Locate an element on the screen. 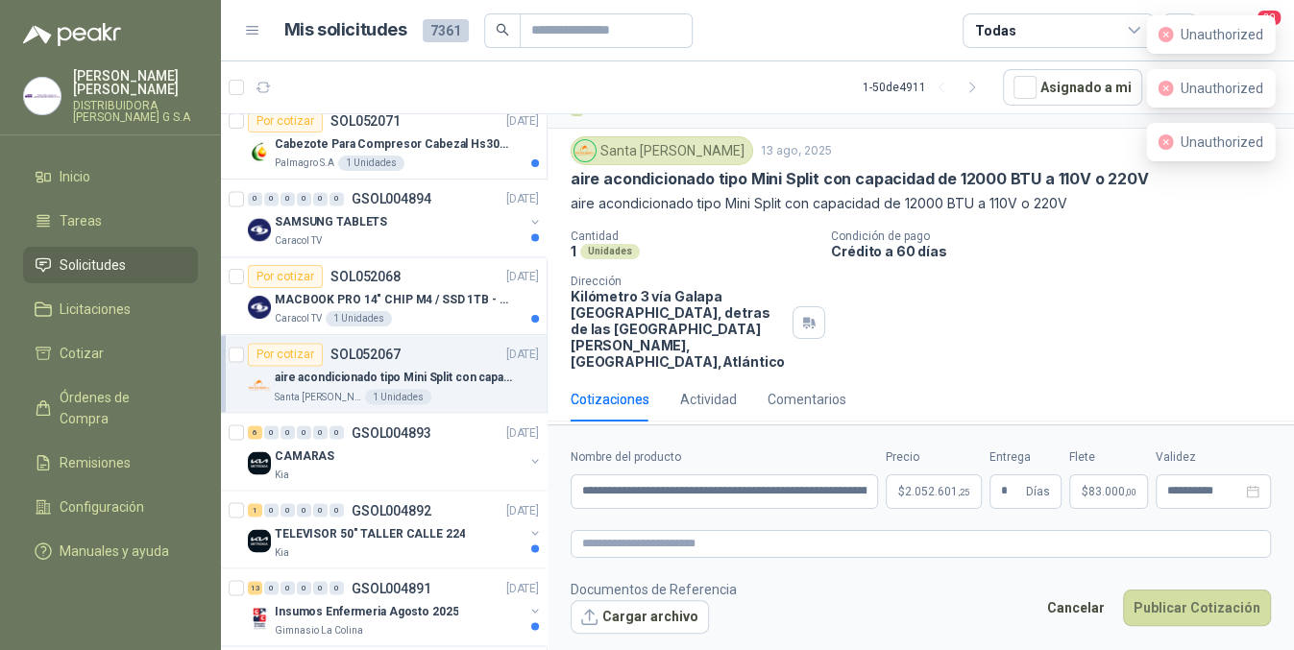 This screenshot has width=1294, height=650. span: 83.000 is located at coordinates (1112, 492).